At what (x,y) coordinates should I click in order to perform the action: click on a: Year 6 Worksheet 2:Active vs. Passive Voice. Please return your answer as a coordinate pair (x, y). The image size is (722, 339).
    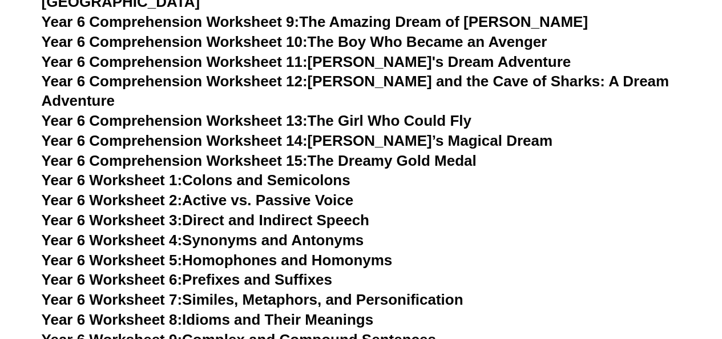
    Looking at the image, I should click on (198, 200).